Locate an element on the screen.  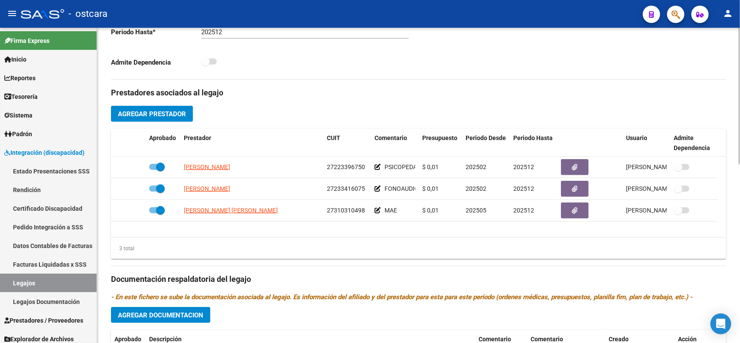
span: Agregar Documentacion is located at coordinates (160, 315).